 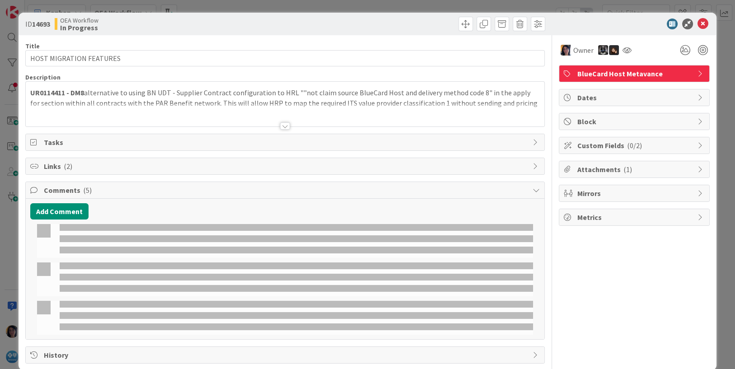 I want to click on span: ( 2 ), so click(x=68, y=166).